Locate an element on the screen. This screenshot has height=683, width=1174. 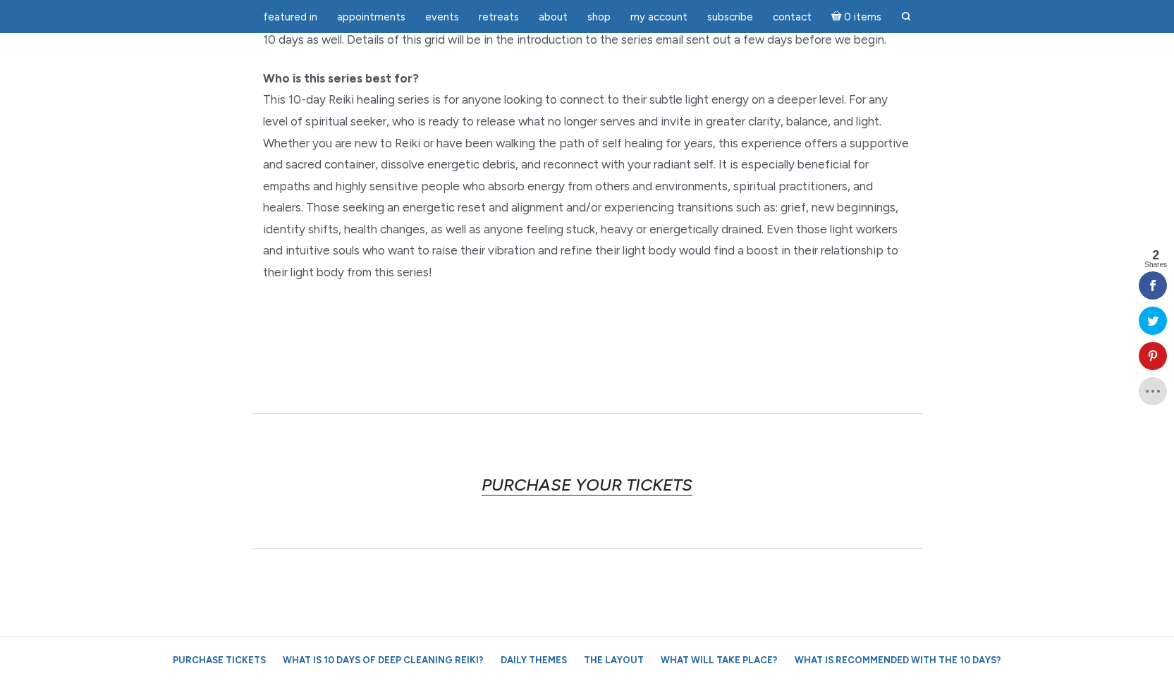
span: Events is located at coordinates (442, 17).